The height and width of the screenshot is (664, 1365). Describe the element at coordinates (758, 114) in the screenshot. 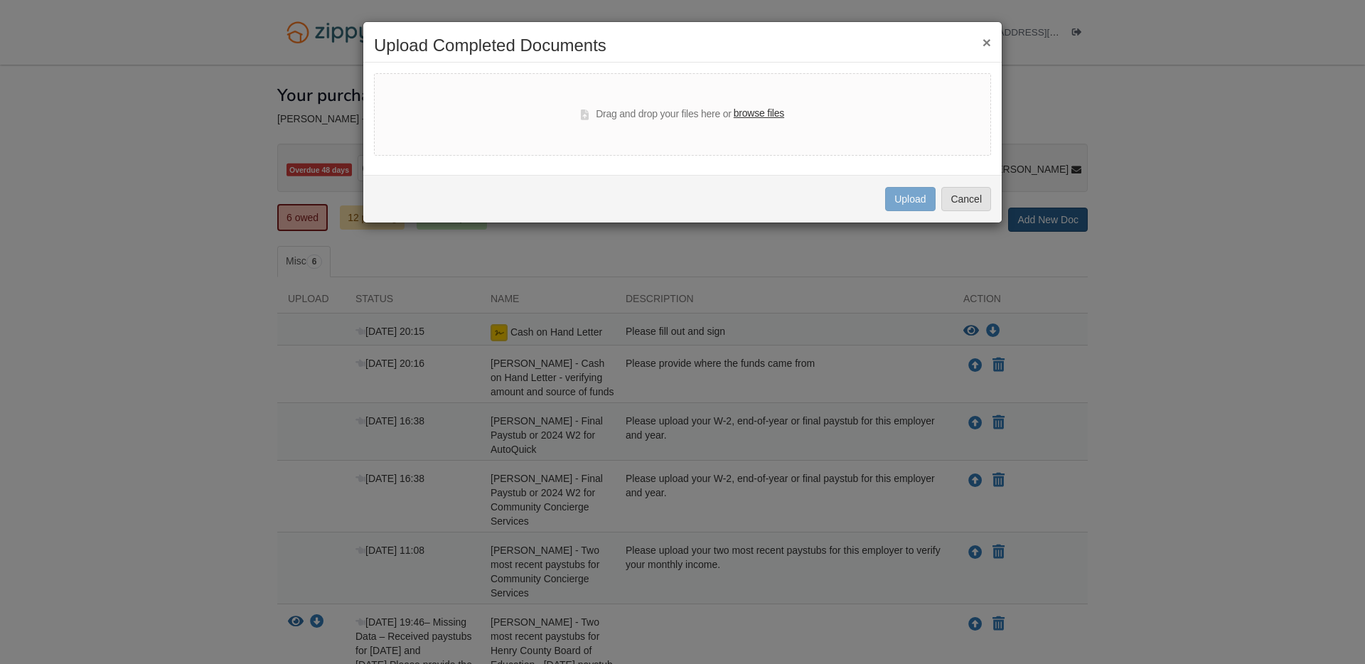

I see `label: browse files` at that location.